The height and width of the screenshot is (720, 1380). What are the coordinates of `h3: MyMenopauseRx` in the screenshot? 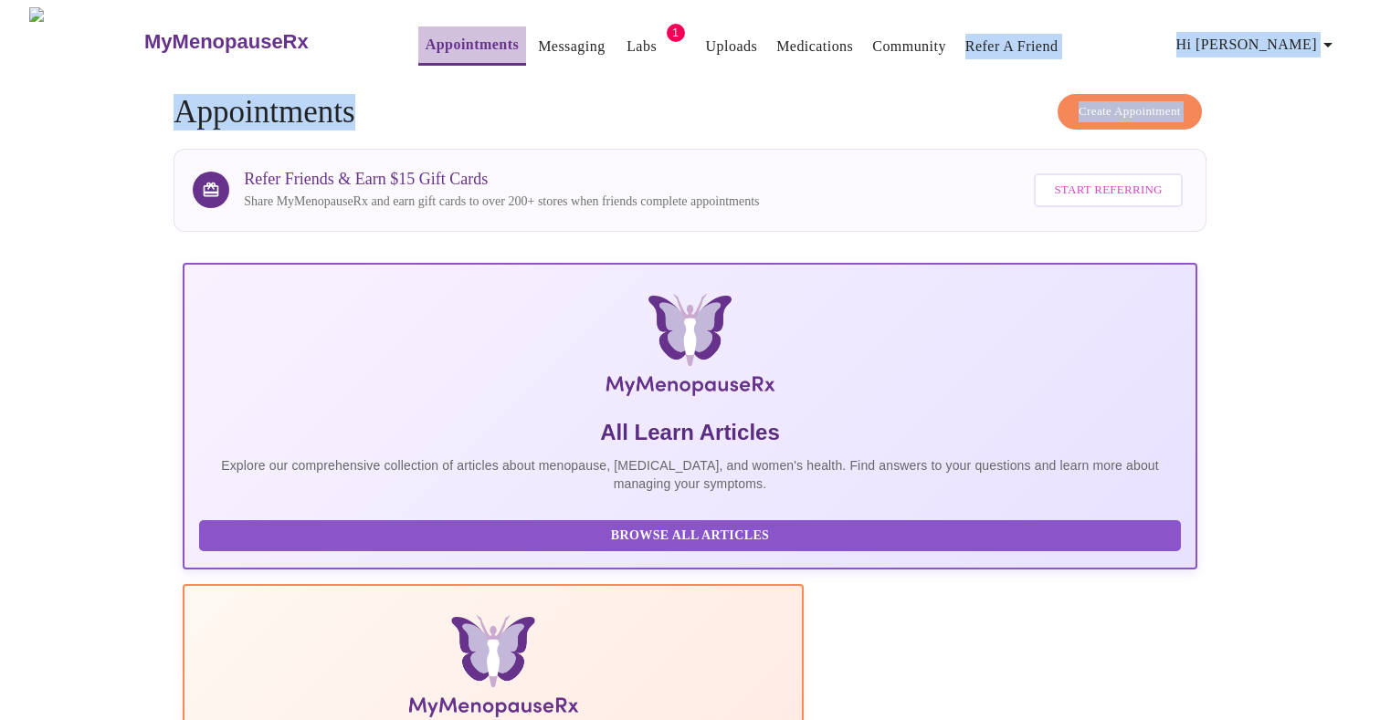 It's located at (226, 42).